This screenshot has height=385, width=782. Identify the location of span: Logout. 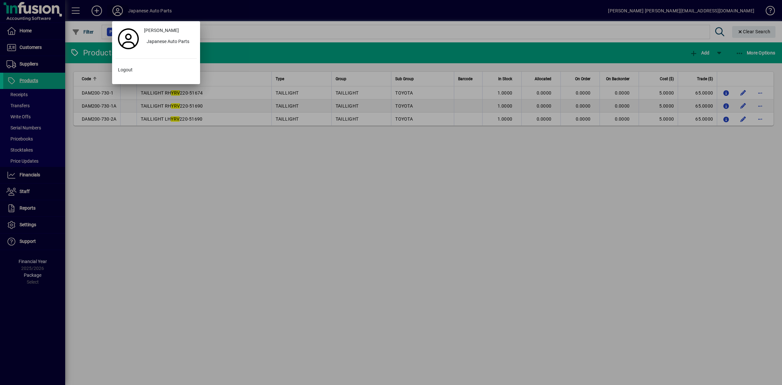
(125, 70).